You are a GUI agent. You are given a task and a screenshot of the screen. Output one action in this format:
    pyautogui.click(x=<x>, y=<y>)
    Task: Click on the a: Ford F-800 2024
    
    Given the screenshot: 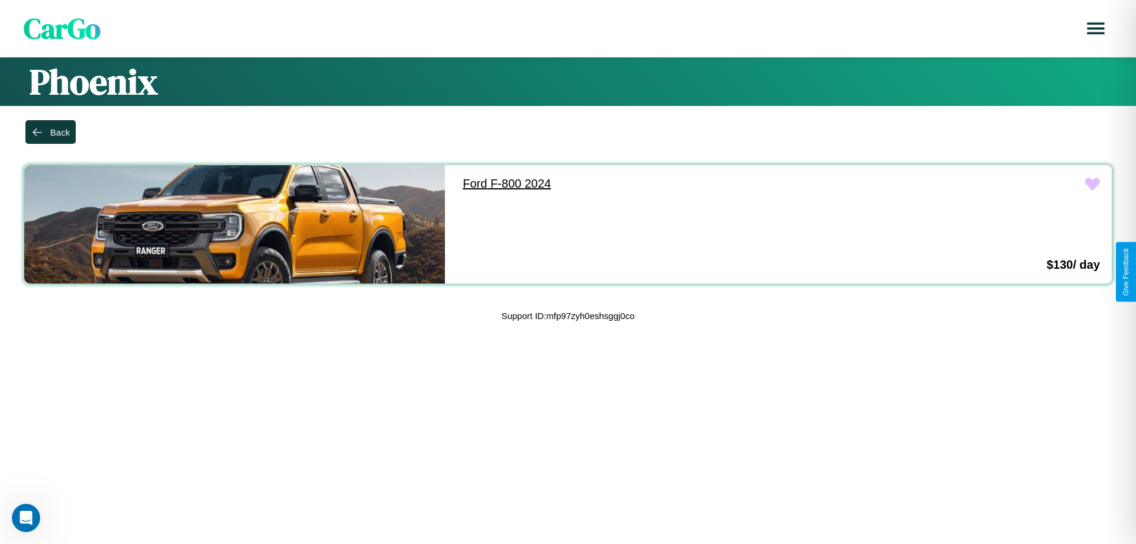 What is the action you would take?
    pyautogui.click(x=661, y=183)
    